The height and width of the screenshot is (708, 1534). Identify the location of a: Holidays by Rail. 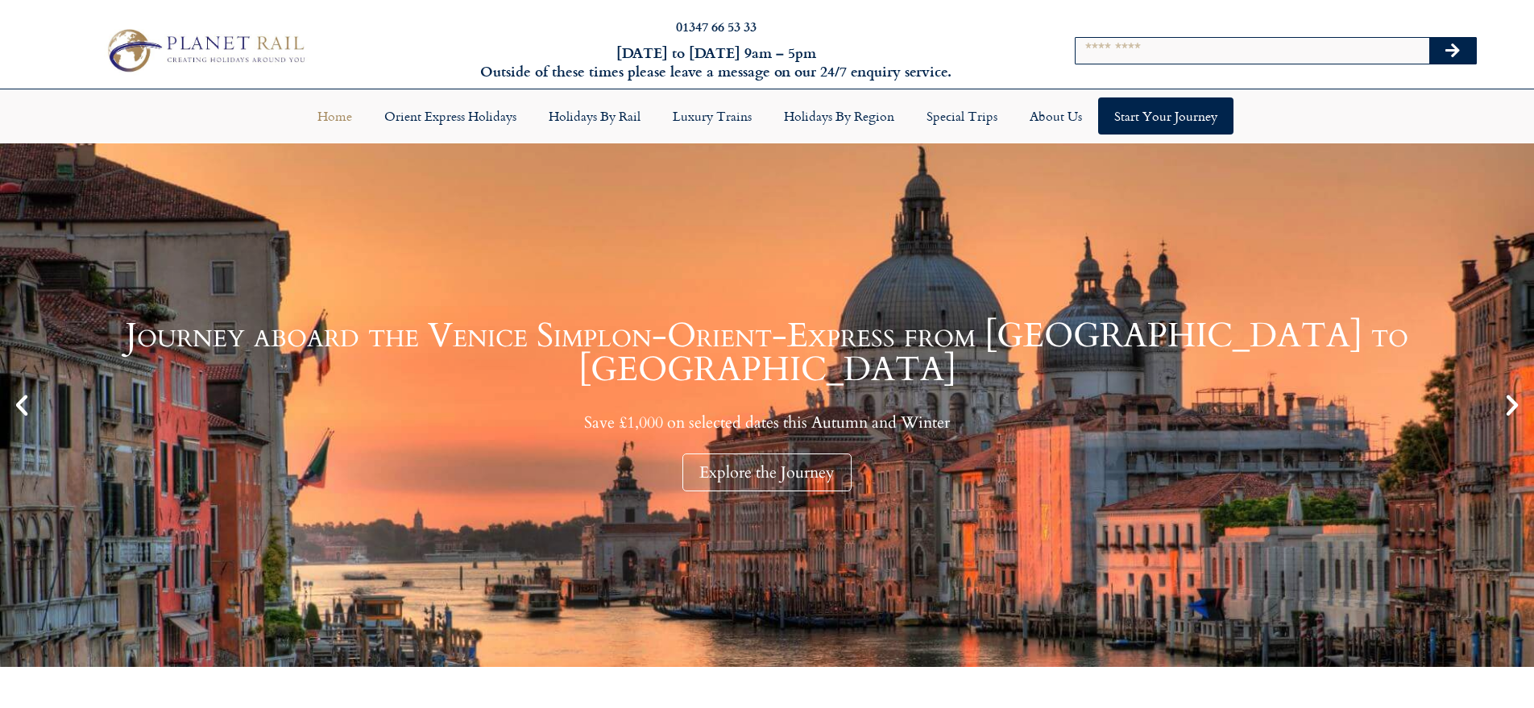
(595, 116).